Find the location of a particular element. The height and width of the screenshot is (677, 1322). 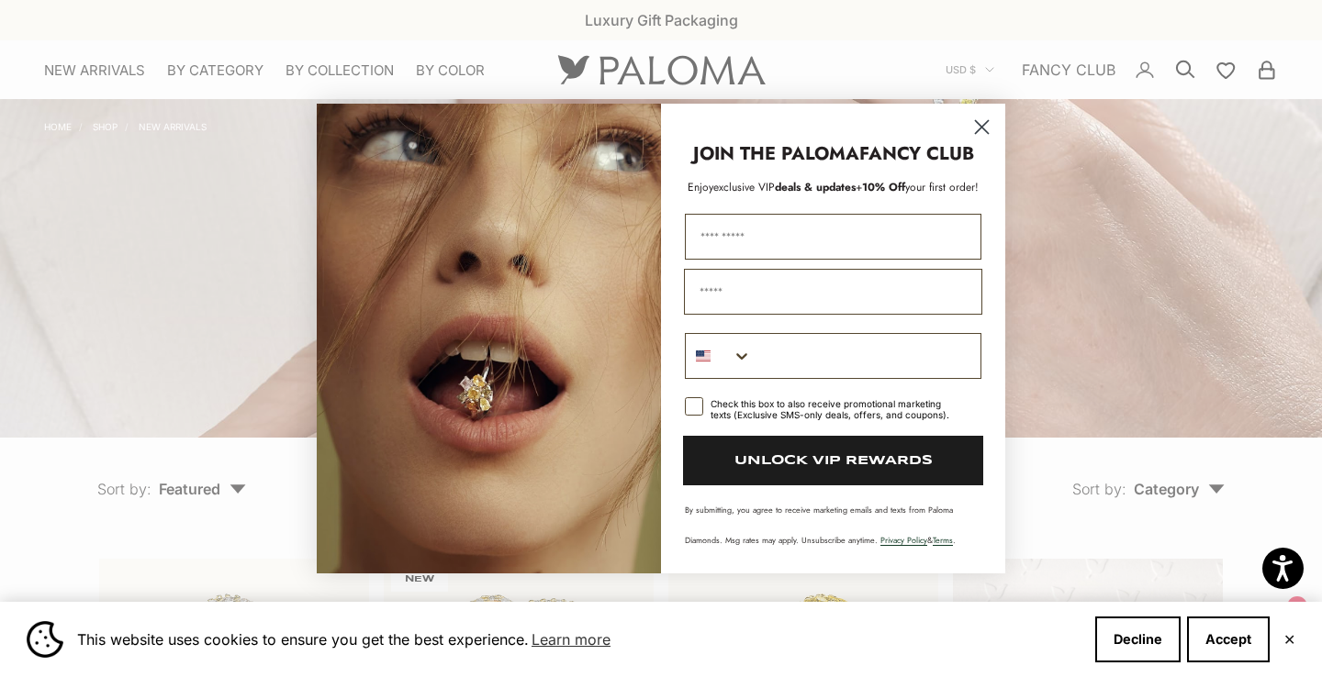

button: Decline is located at coordinates (1137, 640).